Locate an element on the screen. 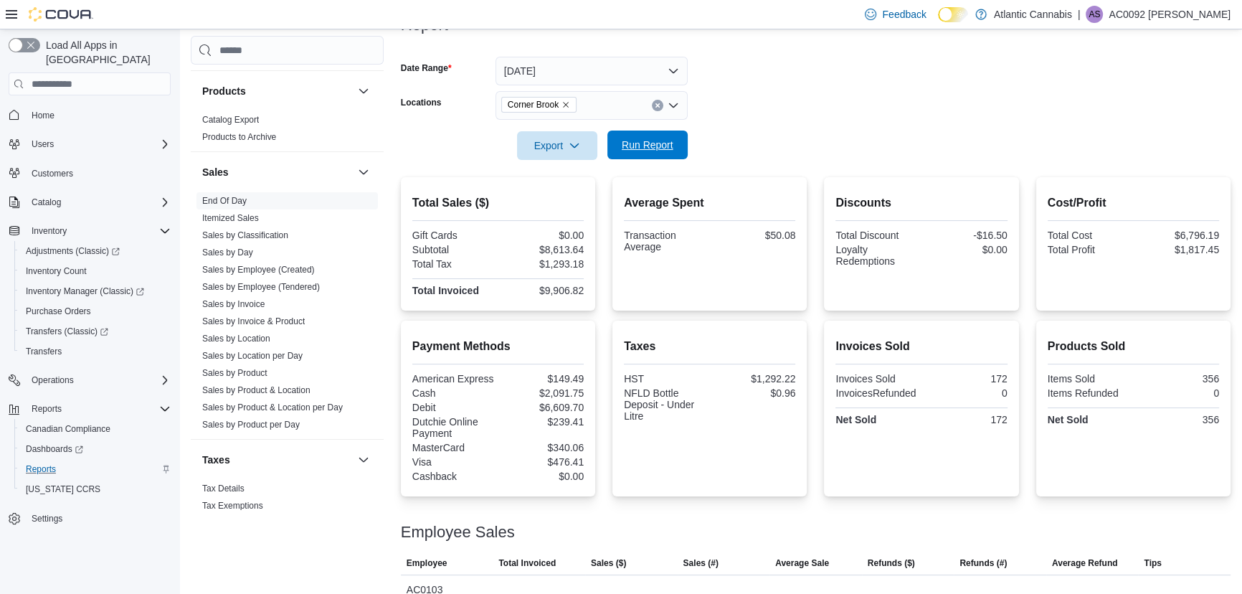  button: Settings is located at coordinates (90, 518).